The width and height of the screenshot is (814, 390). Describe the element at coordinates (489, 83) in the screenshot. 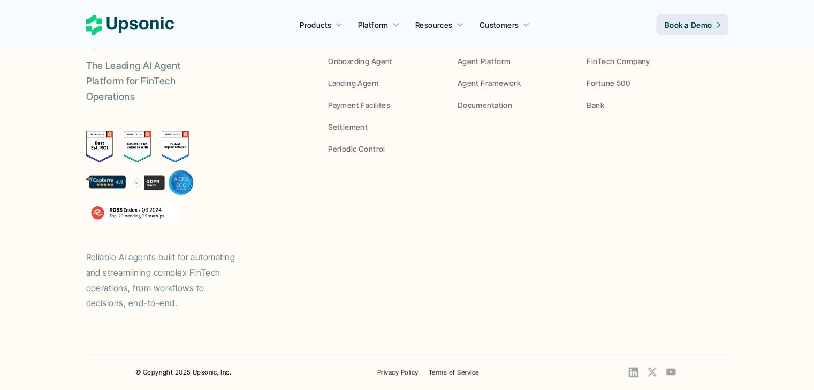

I see `p: Agent Framework` at that location.